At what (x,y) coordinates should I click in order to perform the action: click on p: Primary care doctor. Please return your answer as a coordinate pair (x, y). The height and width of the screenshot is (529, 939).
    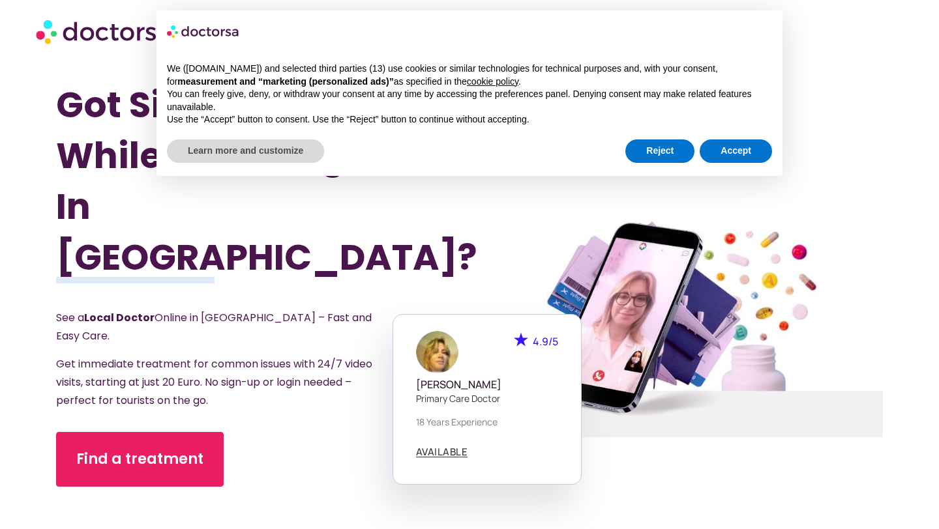
    Looking at the image, I should click on (487, 398).